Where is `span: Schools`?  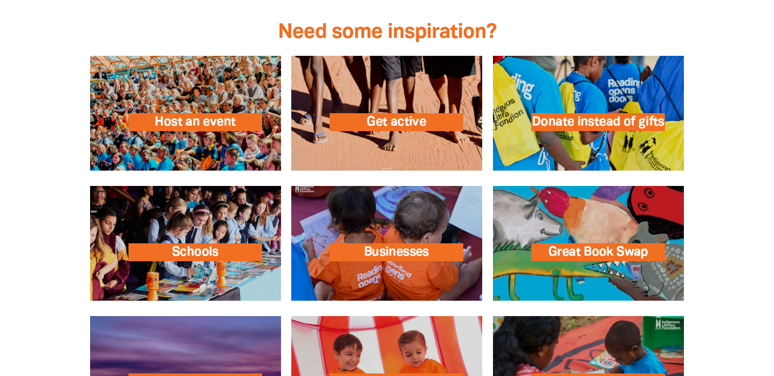
span: Schools is located at coordinates (195, 252).